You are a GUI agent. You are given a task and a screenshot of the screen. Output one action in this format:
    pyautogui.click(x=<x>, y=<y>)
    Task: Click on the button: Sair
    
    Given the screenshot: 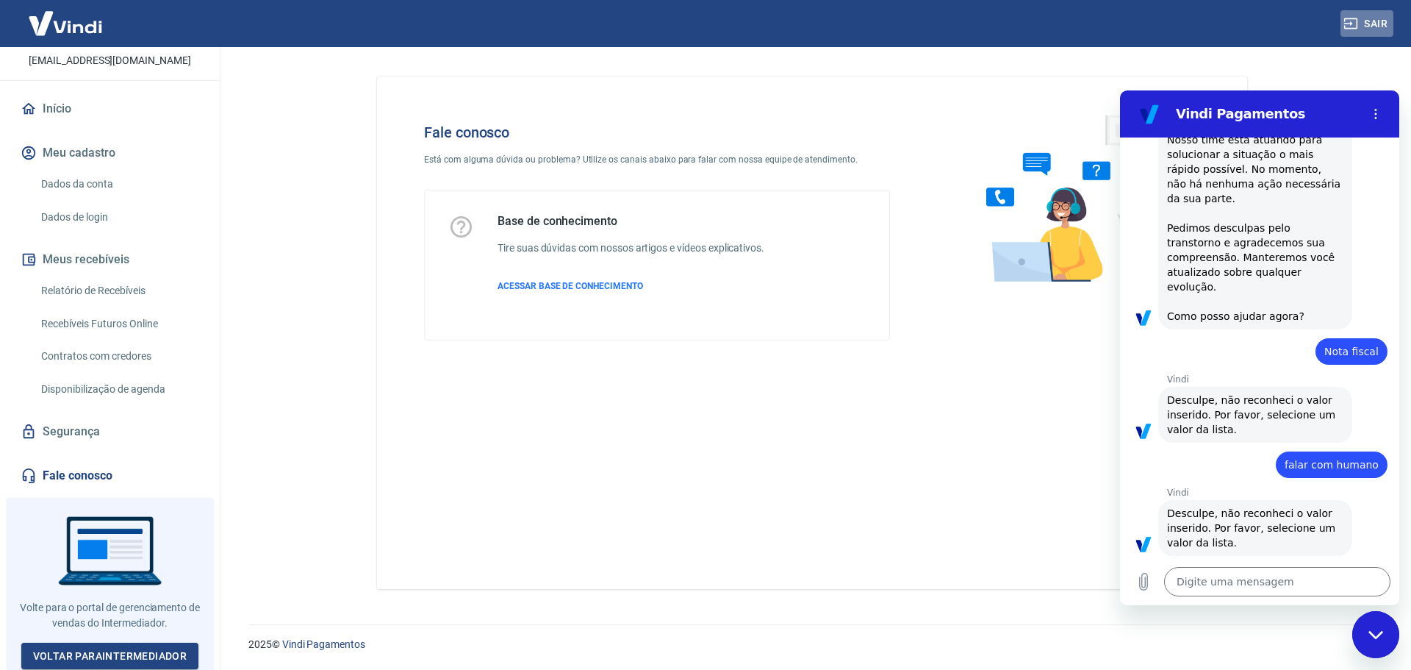 What is the action you would take?
    pyautogui.click(x=1367, y=24)
    